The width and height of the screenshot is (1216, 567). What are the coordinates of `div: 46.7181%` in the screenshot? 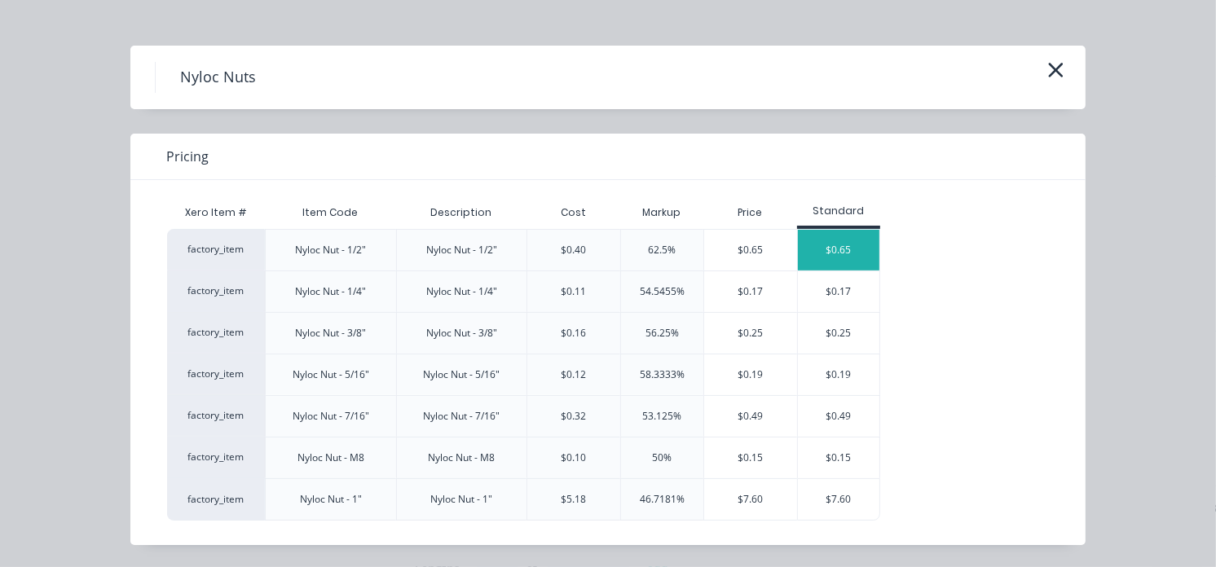 It's located at (662, 500).